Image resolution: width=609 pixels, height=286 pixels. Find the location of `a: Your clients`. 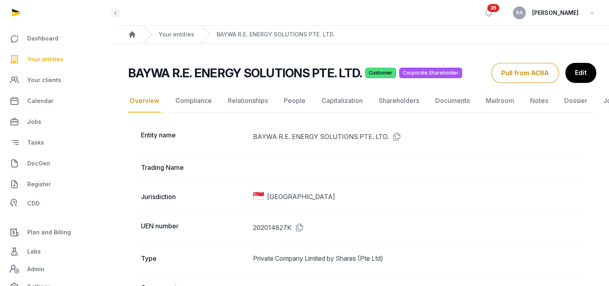

a: Your clients is located at coordinates (57, 80).